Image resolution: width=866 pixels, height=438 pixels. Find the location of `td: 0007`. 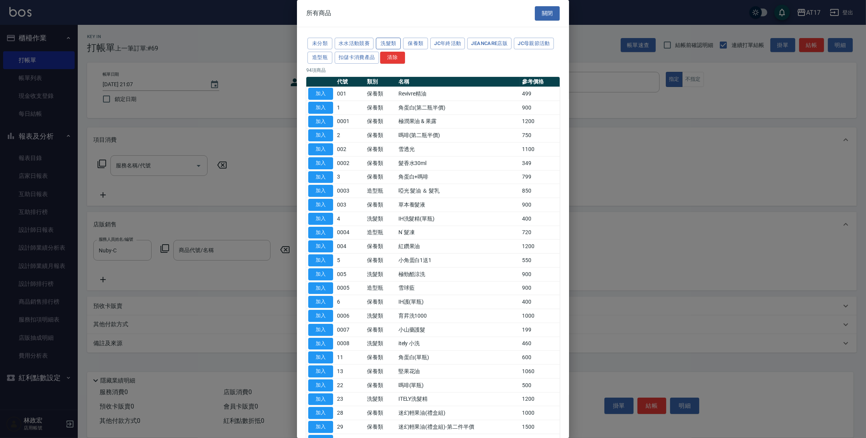

td: 0007 is located at coordinates (350, 330).